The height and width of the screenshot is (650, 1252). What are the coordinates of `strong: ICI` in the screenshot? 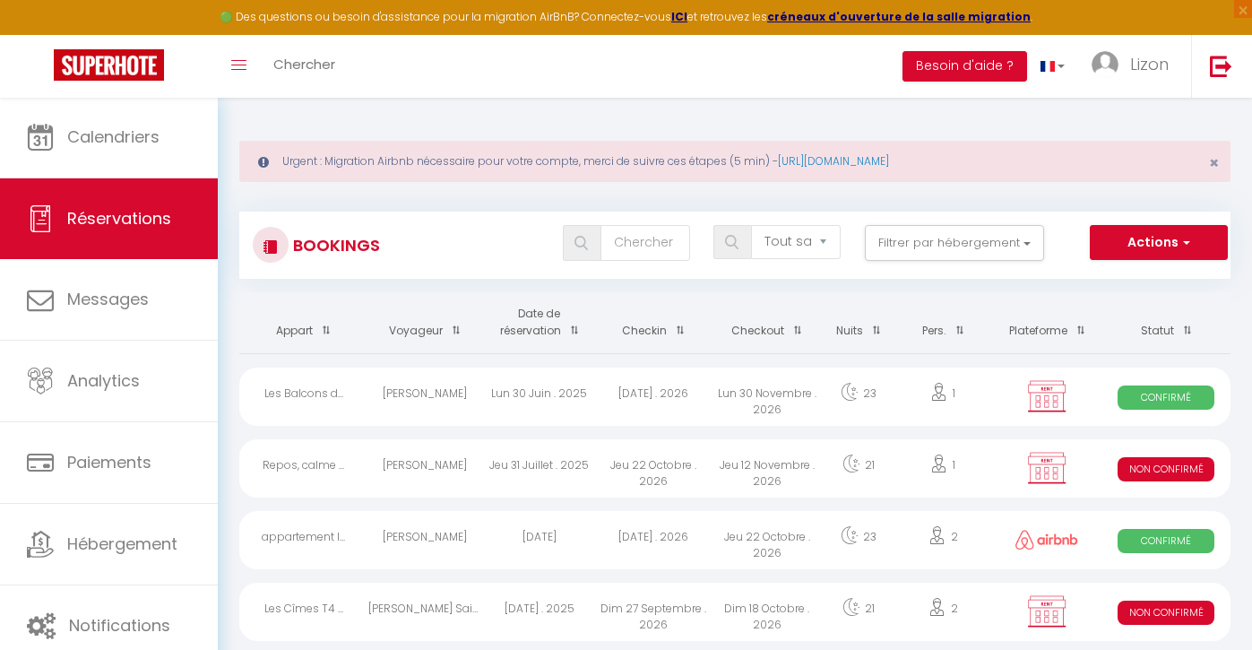 It's located at (679, 16).